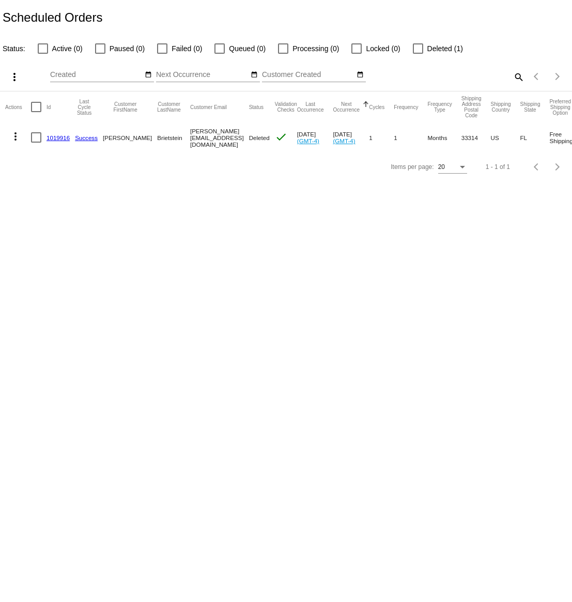  Describe the element at coordinates (125, 107) in the screenshot. I see `button: Change sorting for CustomerFirstName` at that location.